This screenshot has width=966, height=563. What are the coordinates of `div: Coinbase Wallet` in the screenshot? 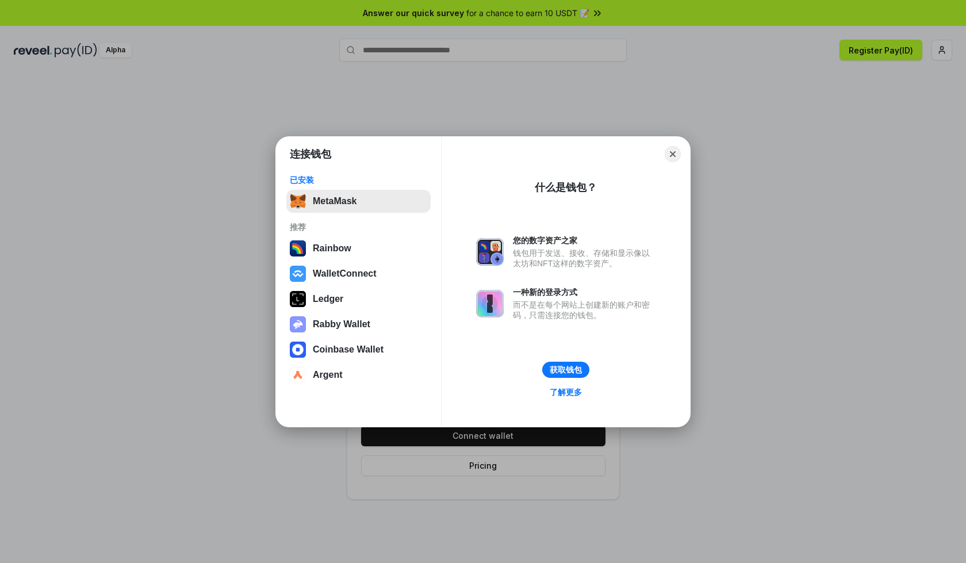 It's located at (348, 349).